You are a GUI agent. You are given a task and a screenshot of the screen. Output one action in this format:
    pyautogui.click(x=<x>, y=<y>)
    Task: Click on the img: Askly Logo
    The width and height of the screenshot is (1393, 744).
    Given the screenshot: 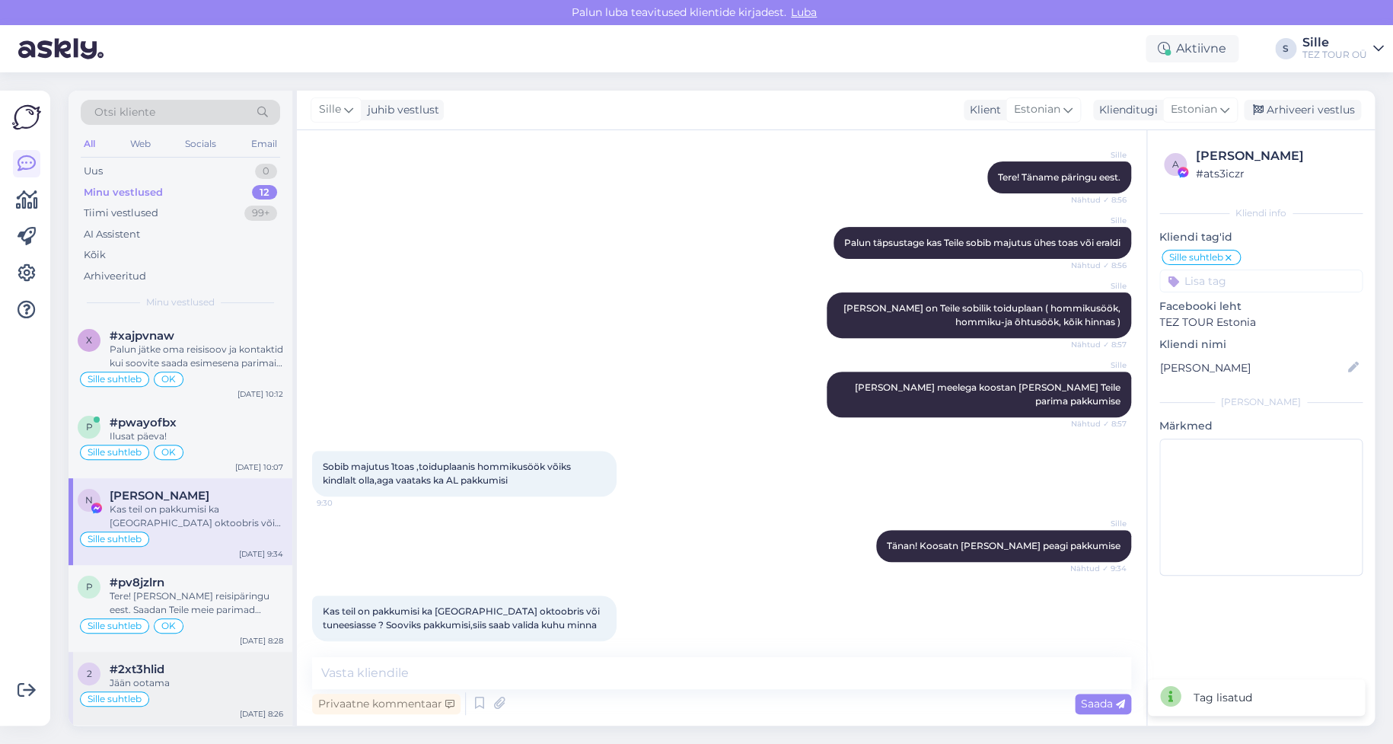 What is the action you would take?
    pyautogui.click(x=27, y=117)
    